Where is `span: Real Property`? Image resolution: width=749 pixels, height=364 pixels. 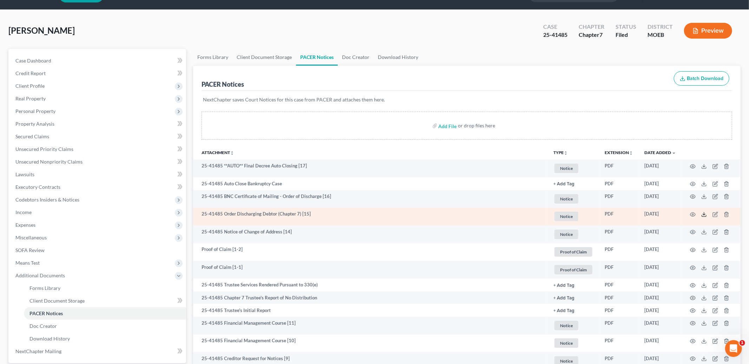
span: Real Property is located at coordinates (31, 98).